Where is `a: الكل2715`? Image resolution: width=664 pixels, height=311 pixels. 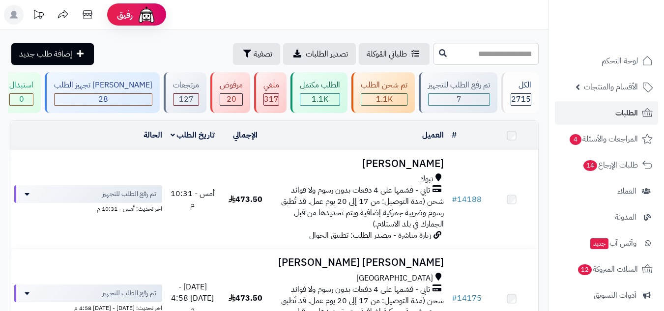
a: الكل2715 is located at coordinates (520, 92).